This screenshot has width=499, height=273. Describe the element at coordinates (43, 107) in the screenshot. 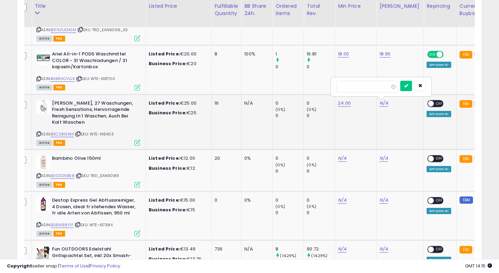

I see `img: 414Ei2UVX3L._SL40_.jpg` at that location.